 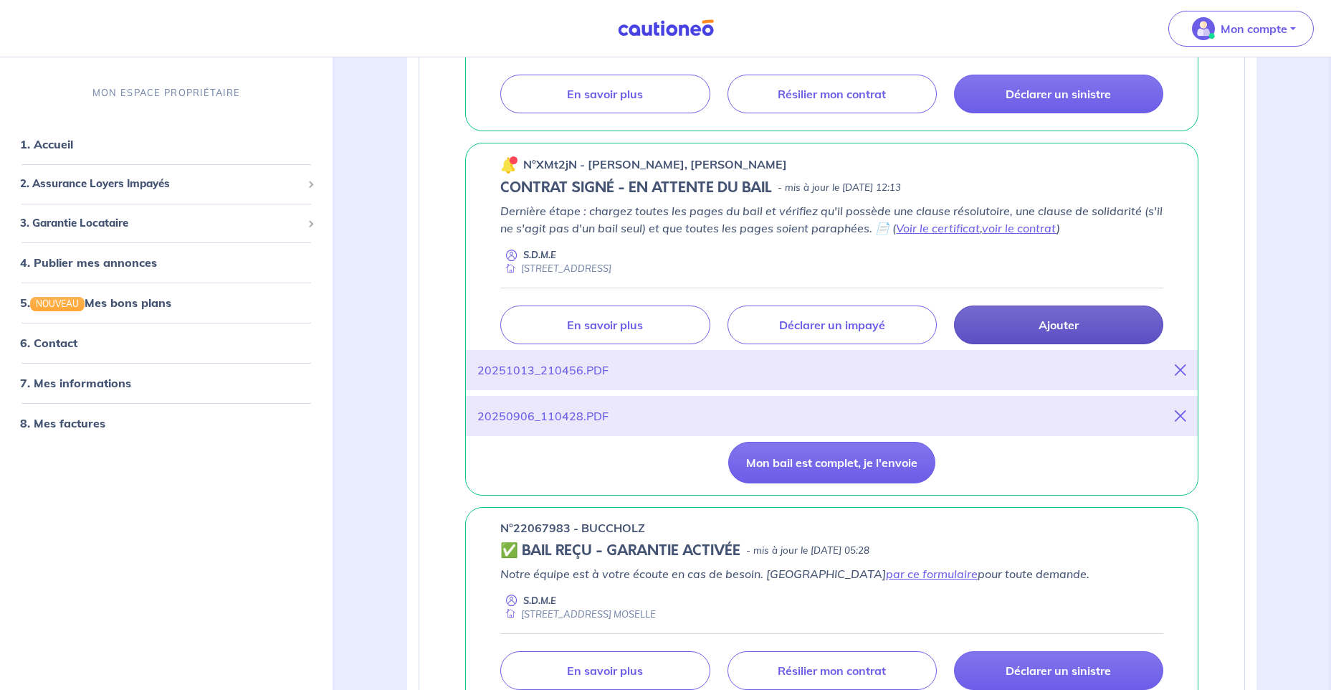 What do you see at coordinates (166, 184) in the screenshot?
I see `div: 2. Assurance Loyers Impayés` at bounding box center [166, 184].